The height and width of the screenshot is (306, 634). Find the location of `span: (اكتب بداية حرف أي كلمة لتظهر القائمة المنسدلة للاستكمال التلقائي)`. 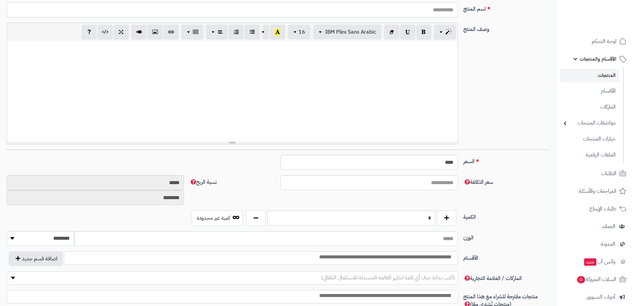

span: (اكتب بداية حرف أي كلمة لتظهر القائمة المنسدلة للاستكمال التلقائي) is located at coordinates (388, 278).